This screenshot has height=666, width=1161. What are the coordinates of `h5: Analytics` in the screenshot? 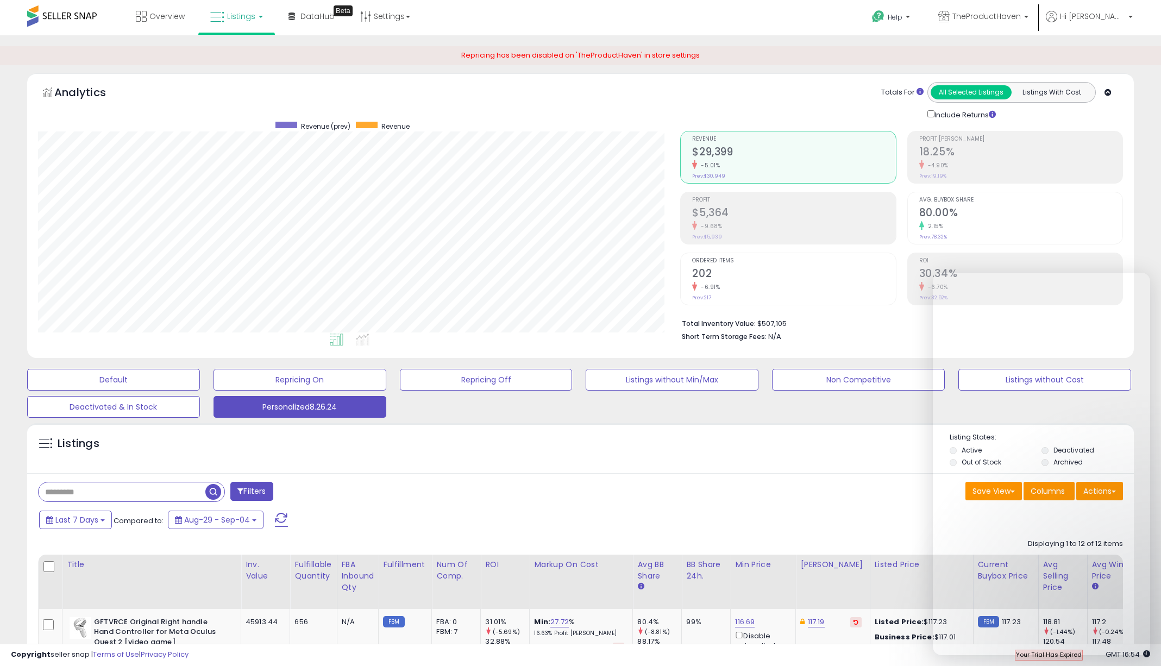 It's located at (91, 93).